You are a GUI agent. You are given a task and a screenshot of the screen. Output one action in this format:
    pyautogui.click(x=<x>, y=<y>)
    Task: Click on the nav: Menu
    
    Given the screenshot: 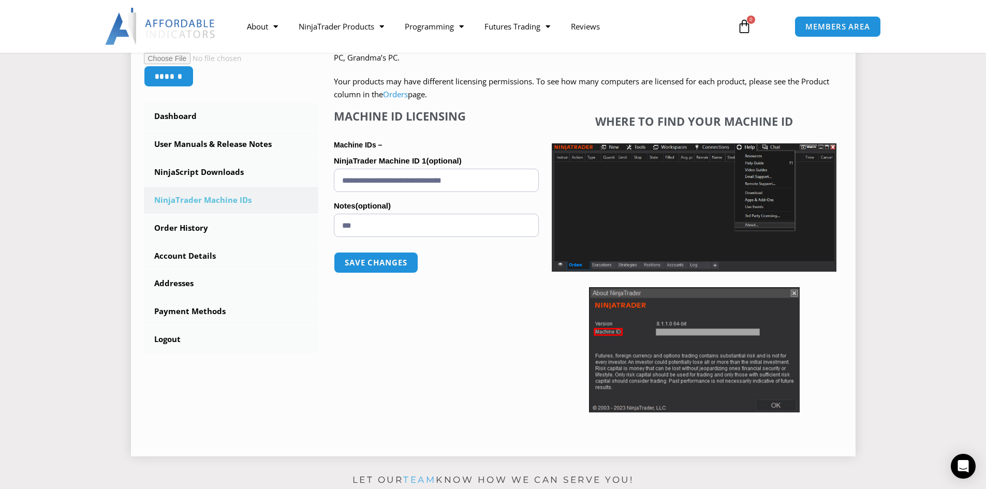 What is the action you would take?
    pyautogui.click(x=481, y=26)
    